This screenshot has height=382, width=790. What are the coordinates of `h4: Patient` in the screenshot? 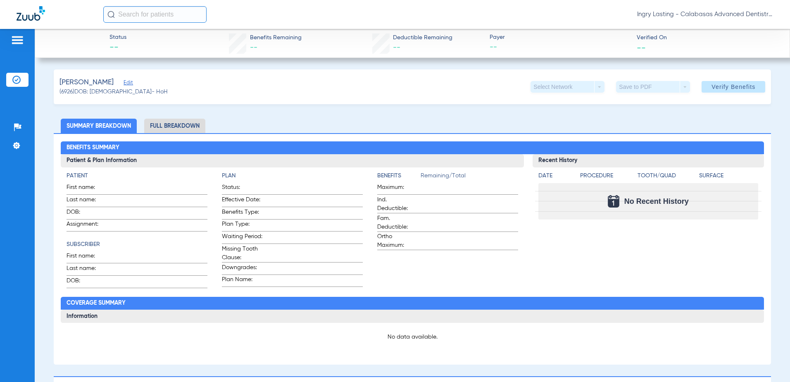 It's located at (137, 176).